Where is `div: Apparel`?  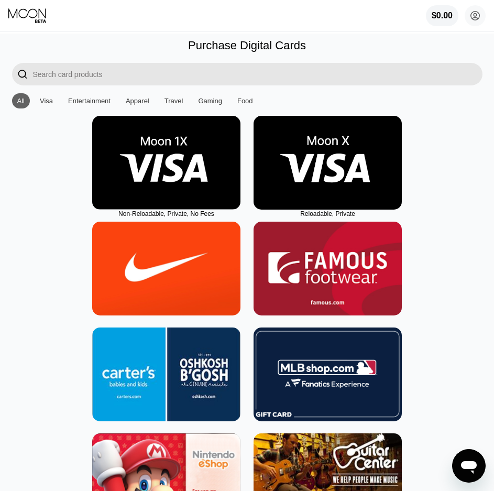
div: Apparel is located at coordinates (137, 101).